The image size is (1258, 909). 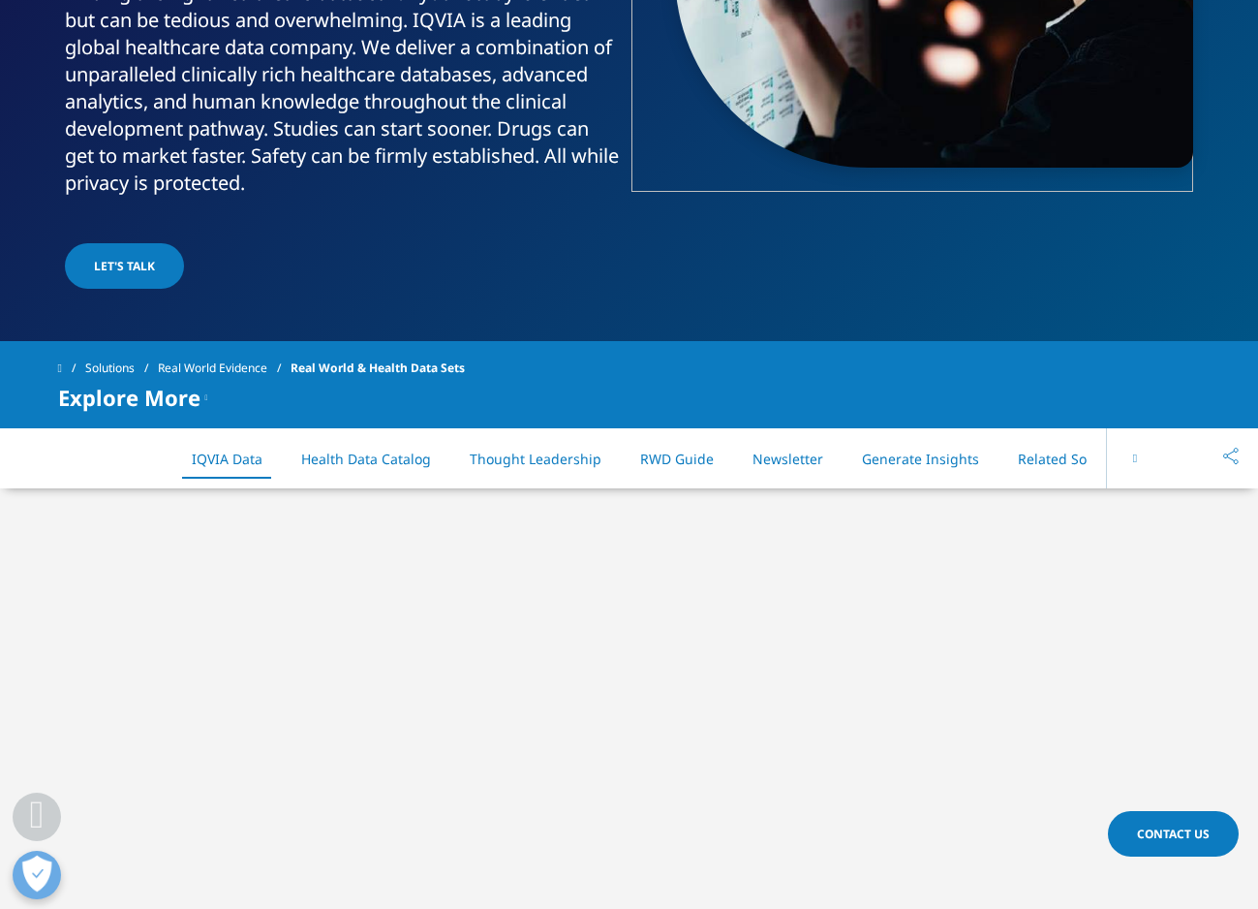 I want to click on a: Solutions, so click(x=121, y=368).